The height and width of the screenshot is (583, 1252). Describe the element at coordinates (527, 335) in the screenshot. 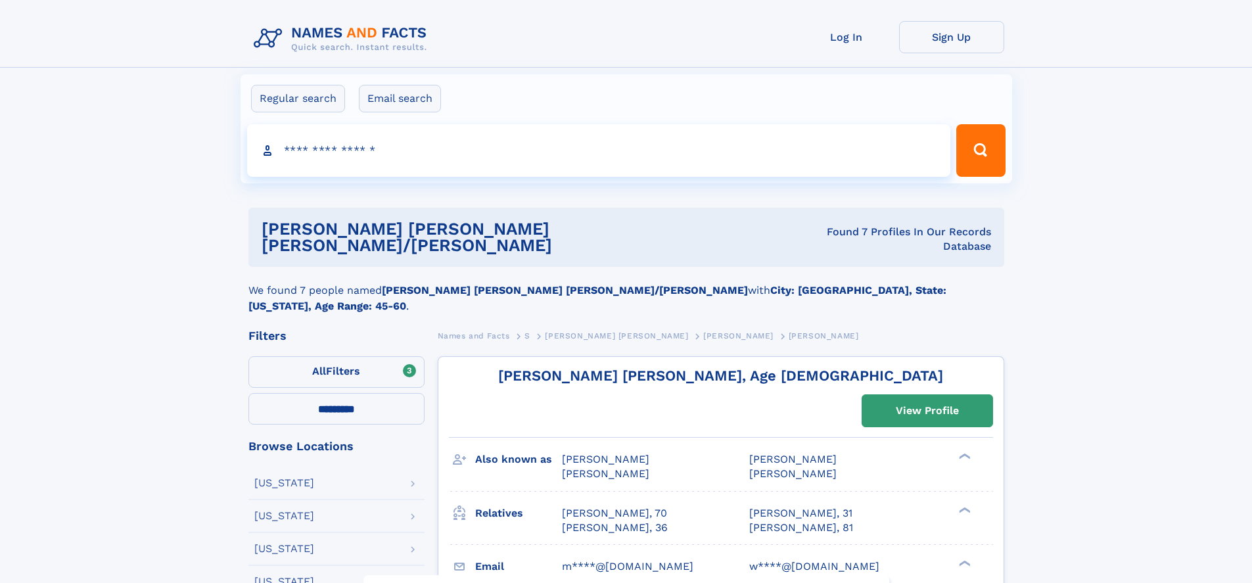

I see `a: S` at that location.